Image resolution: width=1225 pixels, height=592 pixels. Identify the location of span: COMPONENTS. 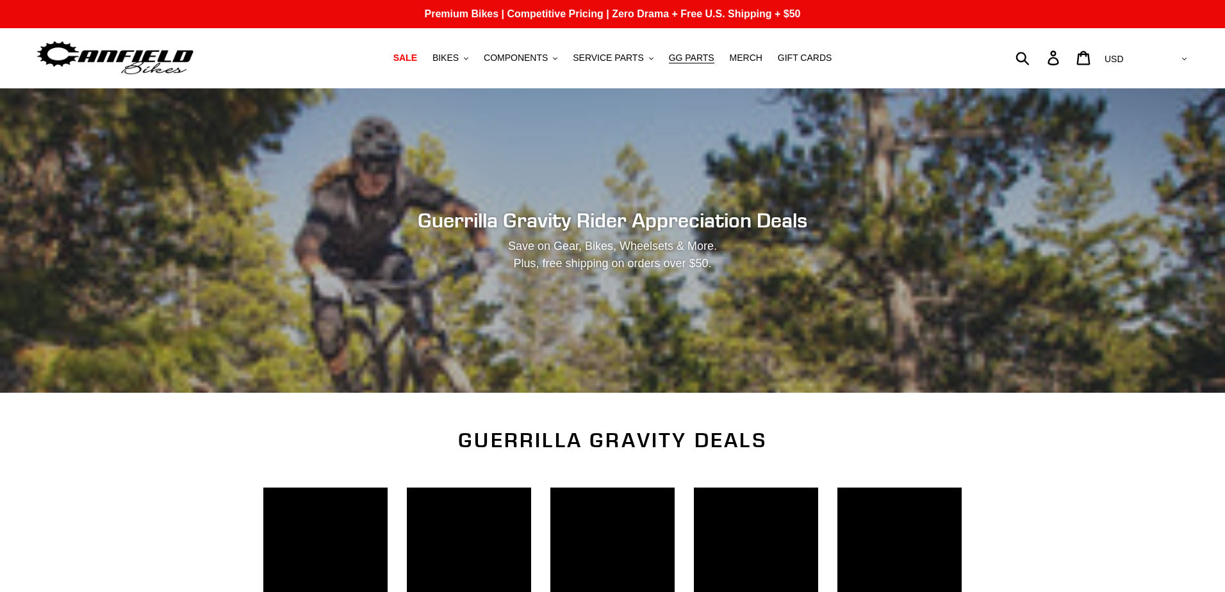
(516, 58).